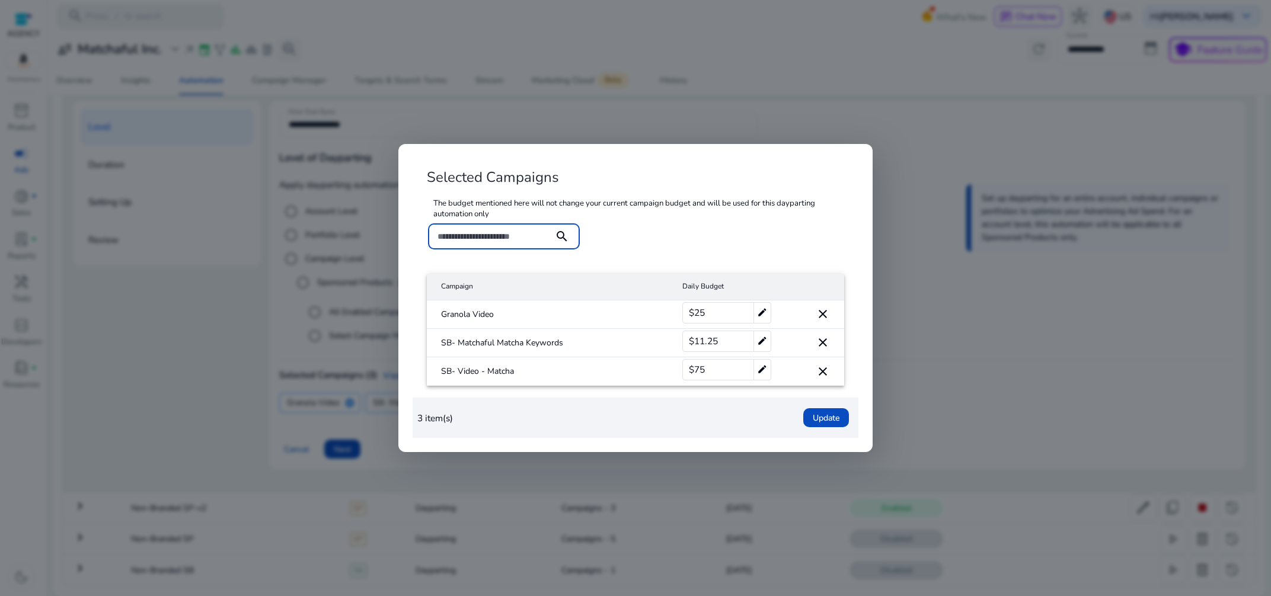  Describe the element at coordinates (435, 418) in the screenshot. I see `p: 3 item(s)` at that location.